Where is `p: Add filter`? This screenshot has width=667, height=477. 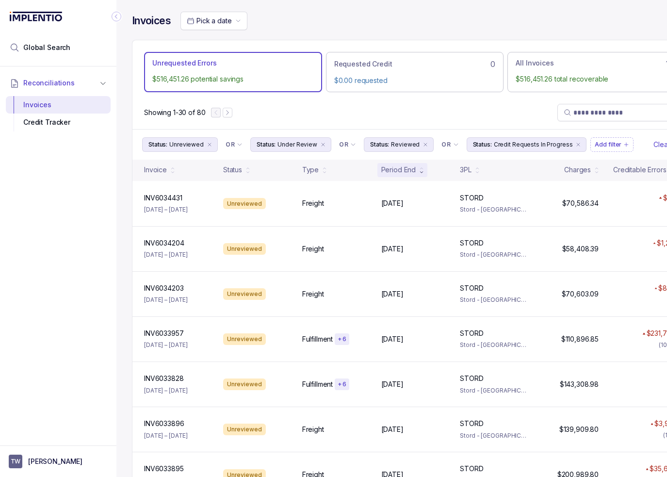 p: Add filter is located at coordinates (608, 144).